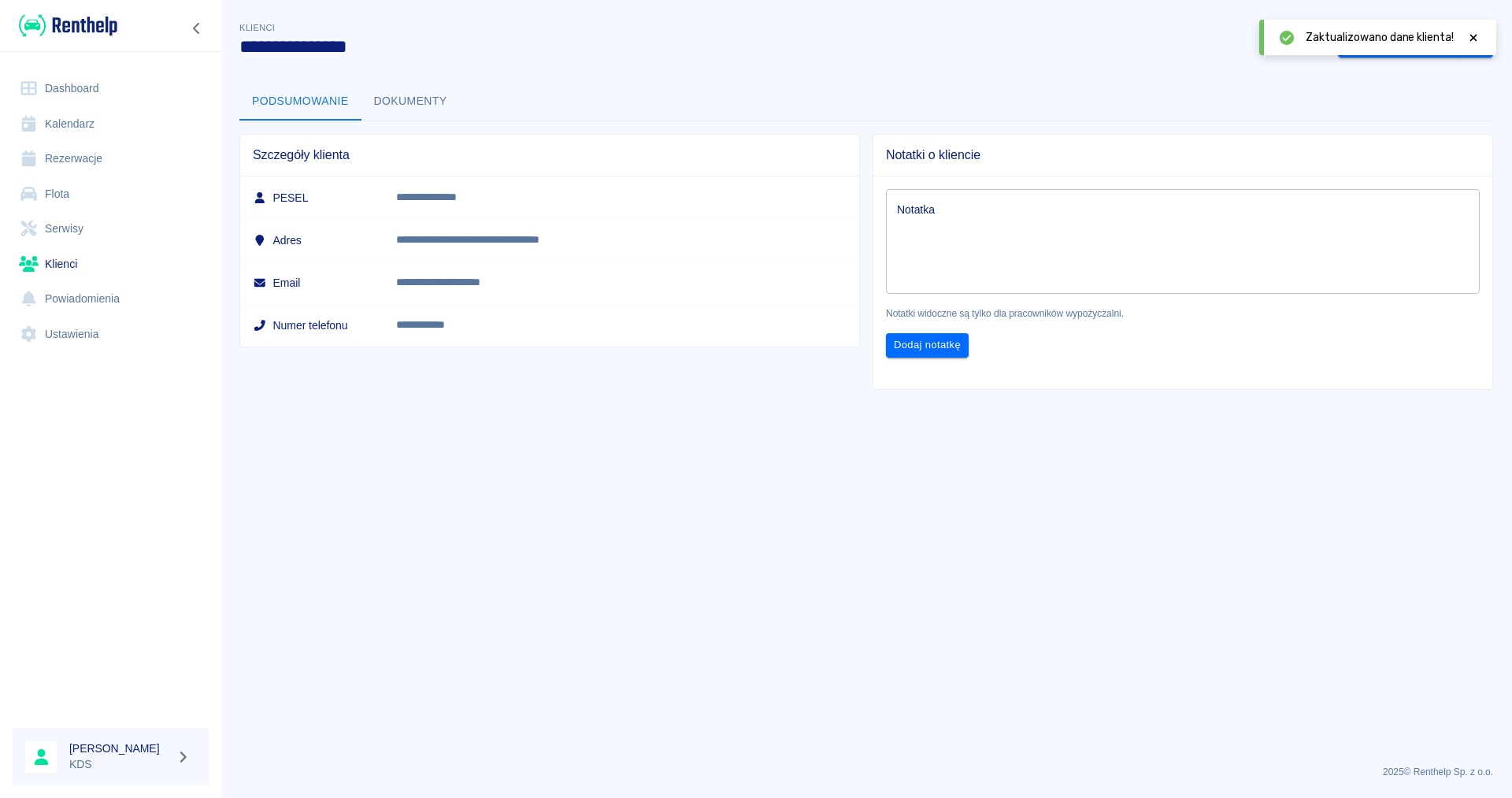 The width and height of the screenshot is (1512, 798). Describe the element at coordinates (110, 229) in the screenshot. I see `a: Serwisy` at that location.